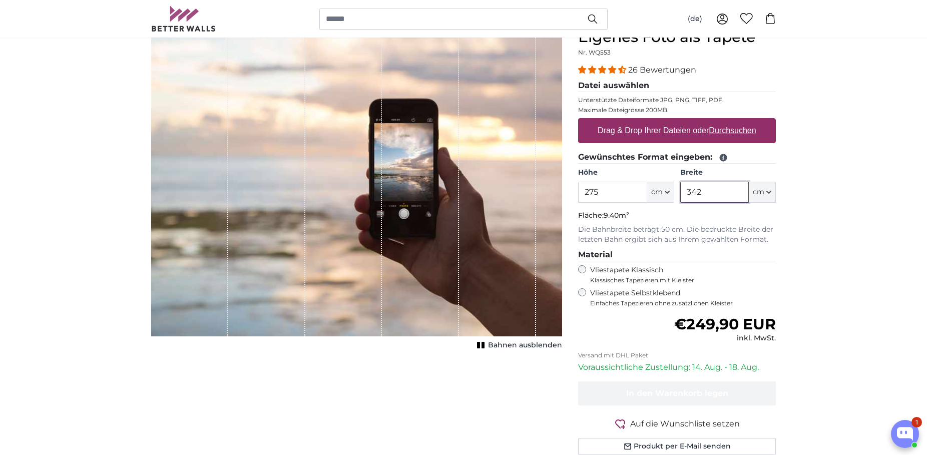  I want to click on p: Voraussichtliche Zustellung: 14. Aug. - 18. Aug., so click(677, 367).